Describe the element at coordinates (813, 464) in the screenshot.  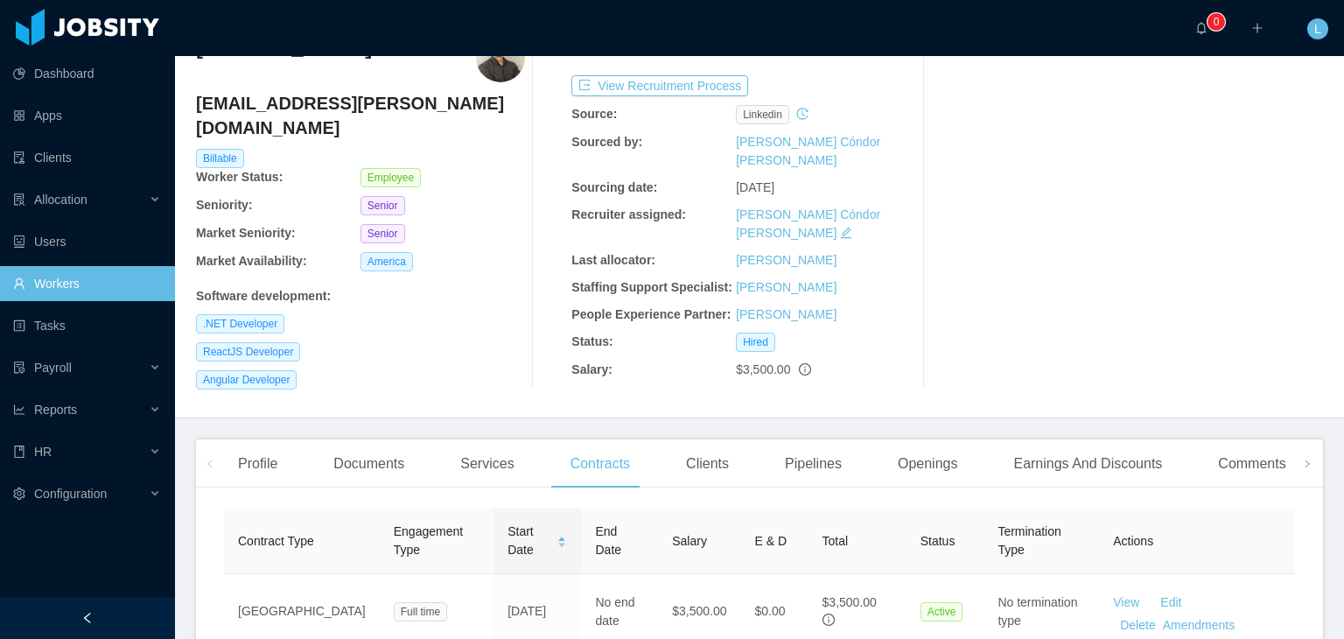
I see `div: Pipelines` at that location.